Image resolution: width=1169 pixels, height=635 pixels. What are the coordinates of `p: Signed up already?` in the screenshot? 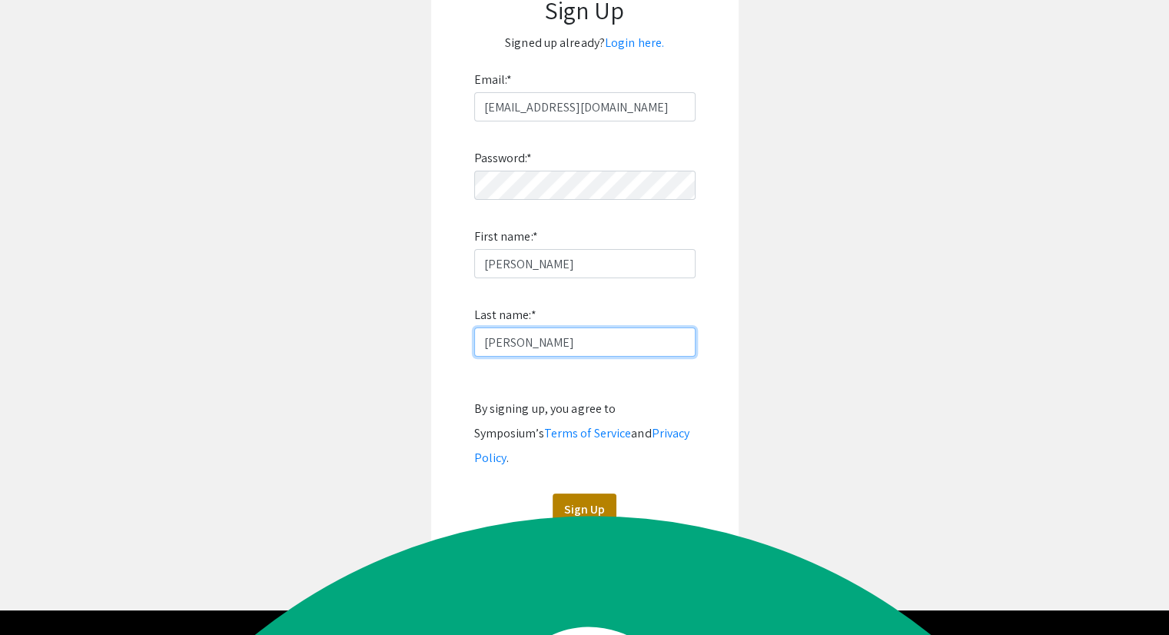 It's located at (585, 43).